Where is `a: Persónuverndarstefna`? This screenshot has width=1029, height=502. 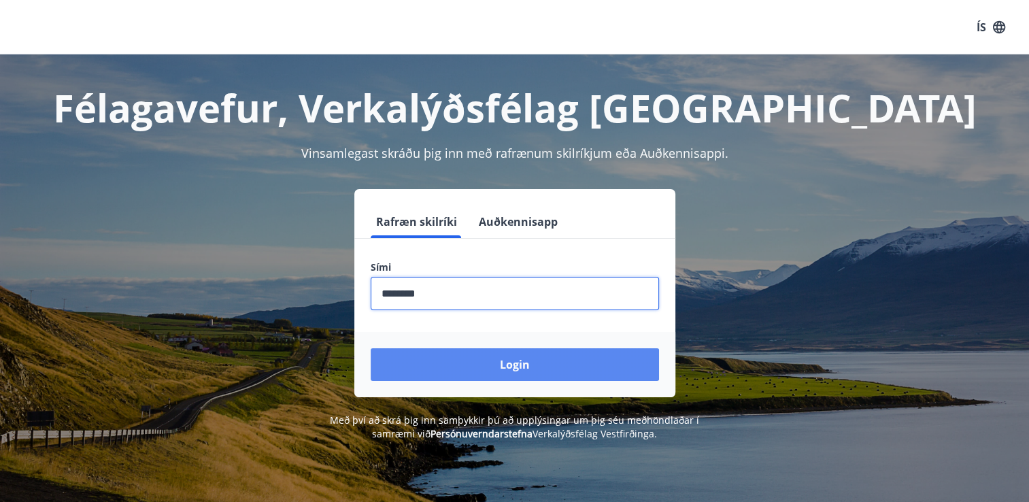
a: Persónuverndarstefna is located at coordinates (481, 433).